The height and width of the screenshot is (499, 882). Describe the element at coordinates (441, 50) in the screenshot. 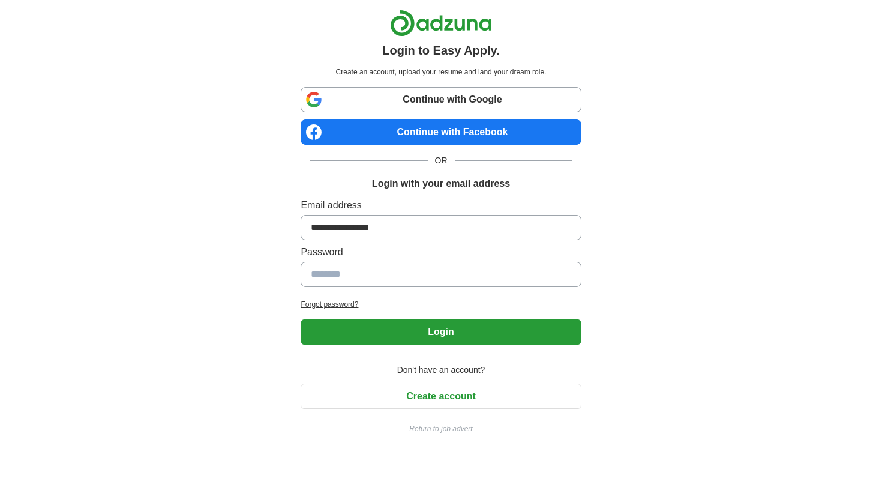

I see `h1: Login to Easy Apply.` at that location.